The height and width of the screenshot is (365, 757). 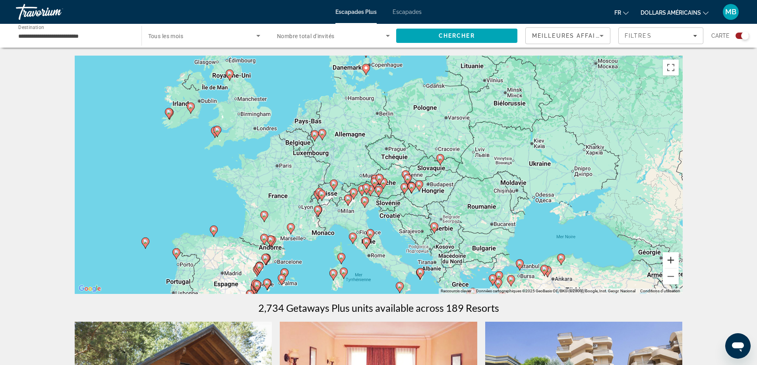 I want to click on img: Google, so click(x=90, y=289).